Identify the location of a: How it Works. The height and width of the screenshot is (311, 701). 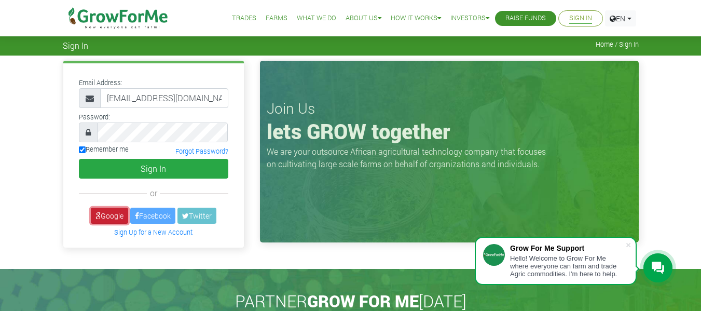
(416, 18).